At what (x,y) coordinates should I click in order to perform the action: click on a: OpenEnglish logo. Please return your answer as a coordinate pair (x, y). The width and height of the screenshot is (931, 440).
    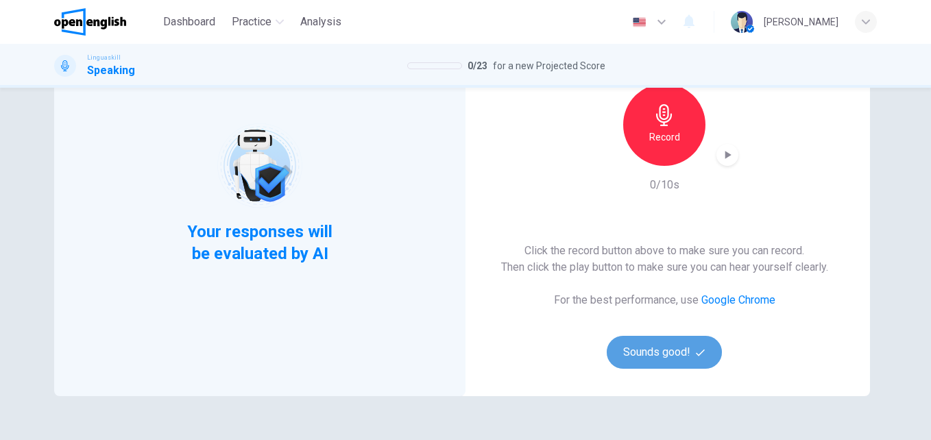
    Looking at the image, I should click on (106, 22).